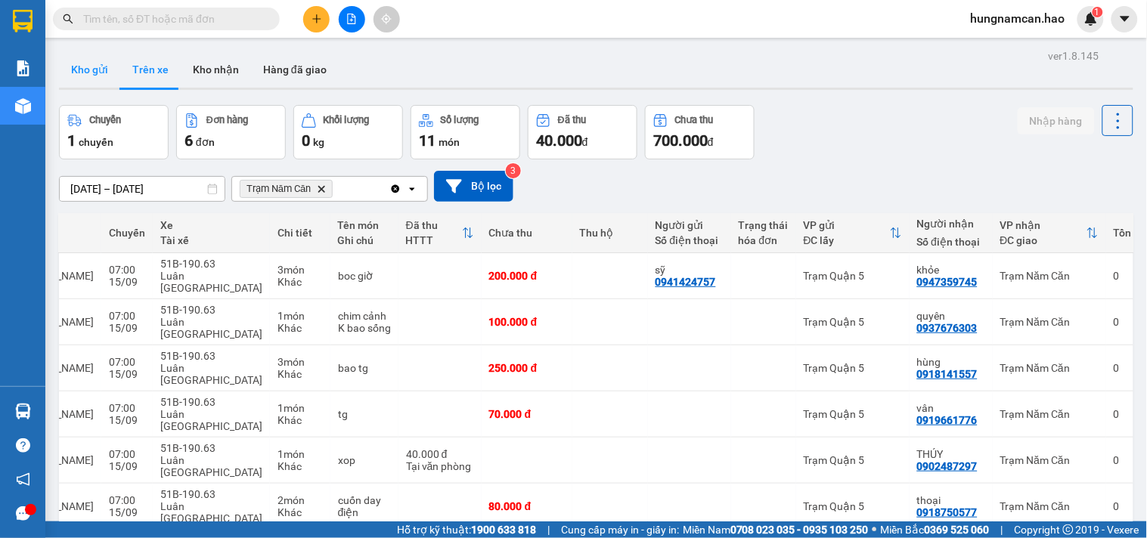  Describe the element at coordinates (466, 530) in the screenshot. I see `span: Hỗ trợ kỹ thuật:` at that location.